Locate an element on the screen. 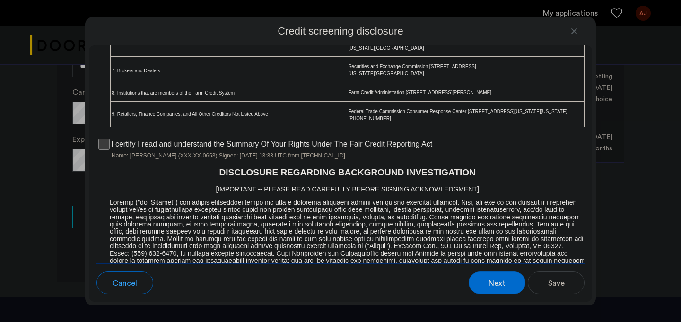  span: Cancel is located at coordinates (125, 283).